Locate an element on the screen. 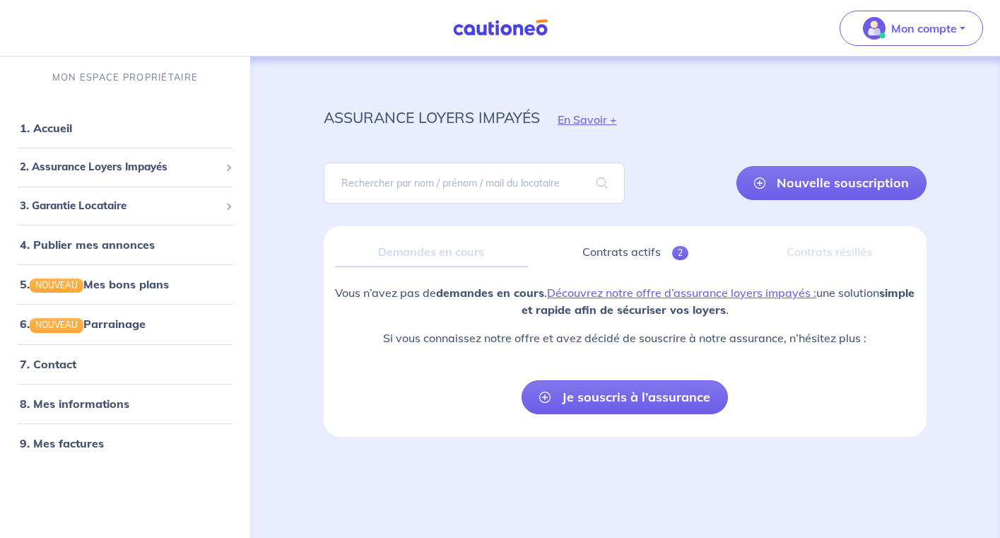 This screenshot has height=538, width=1000. a: 8. Mes informations is located at coordinates (74, 403).